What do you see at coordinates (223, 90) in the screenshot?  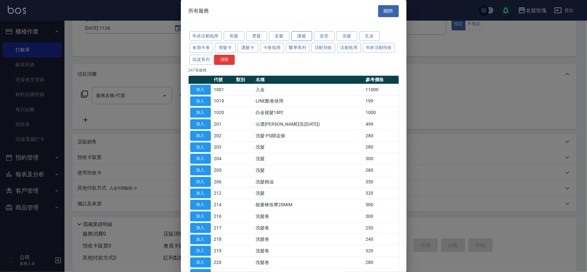 I see `td: 1001` at bounding box center [223, 90].